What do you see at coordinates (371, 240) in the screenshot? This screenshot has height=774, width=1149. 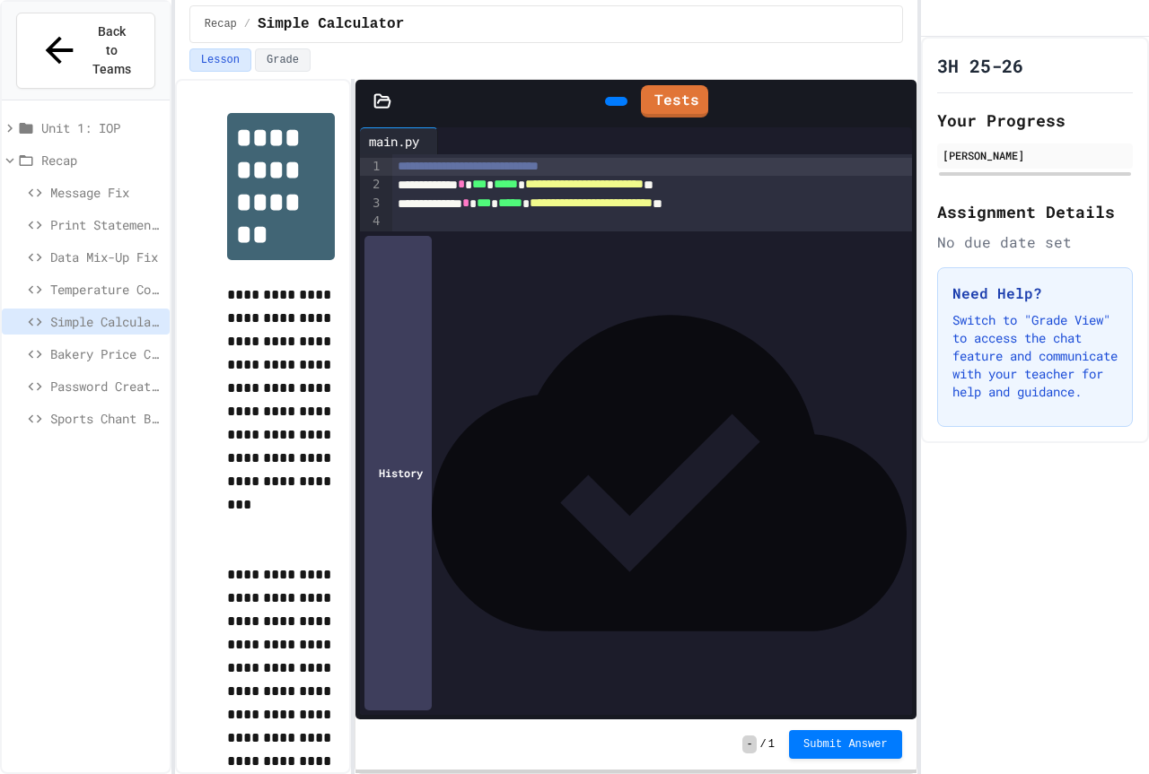 I see `div: 5` at bounding box center [371, 240].